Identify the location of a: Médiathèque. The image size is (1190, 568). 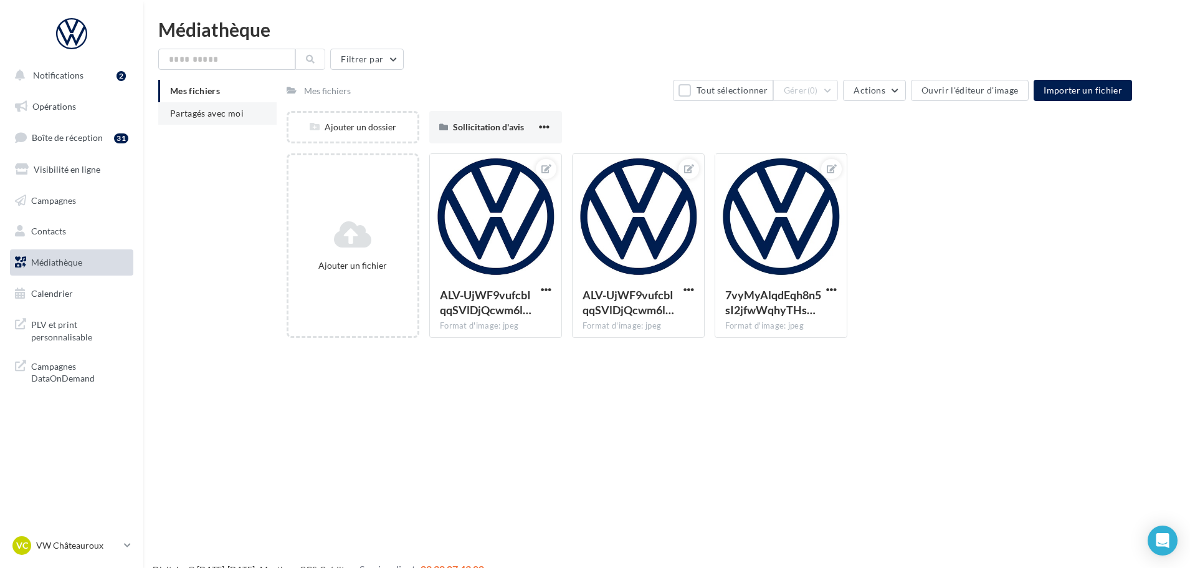
(72, 262).